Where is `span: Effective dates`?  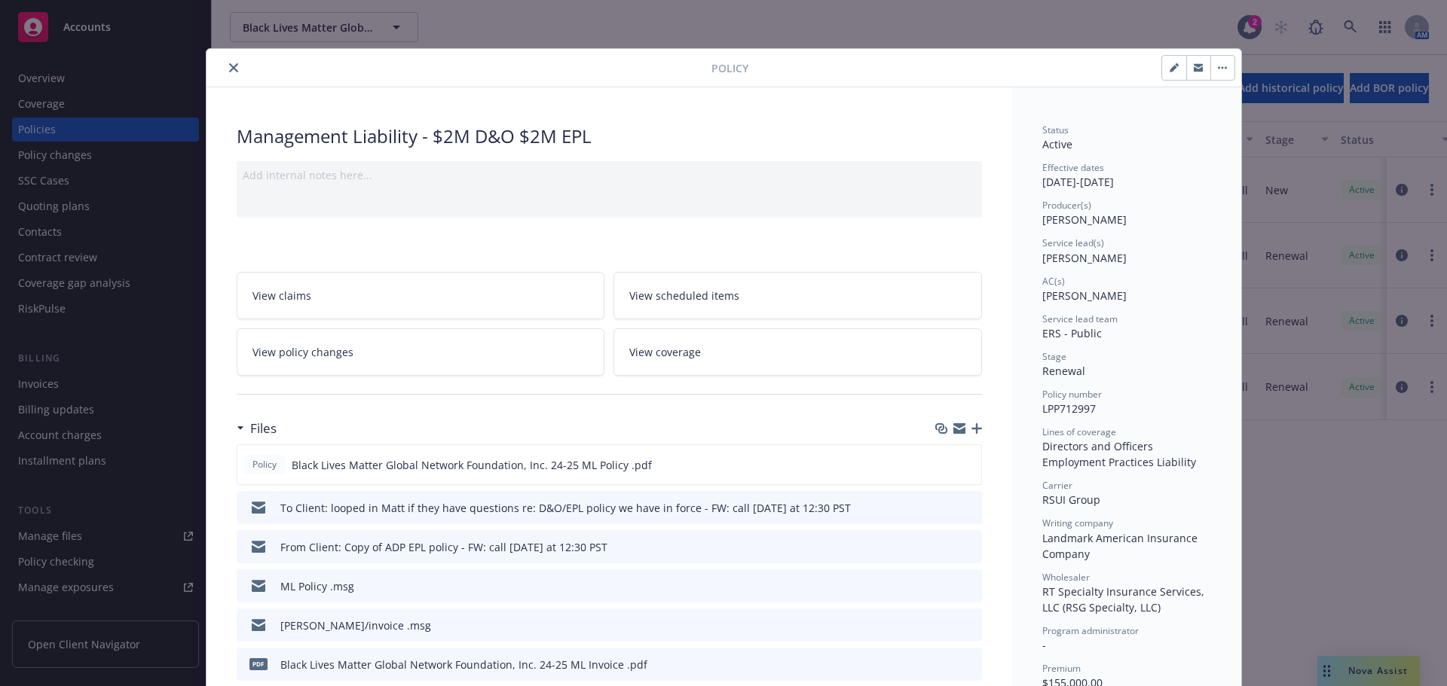
span: Effective dates is located at coordinates (1073, 167).